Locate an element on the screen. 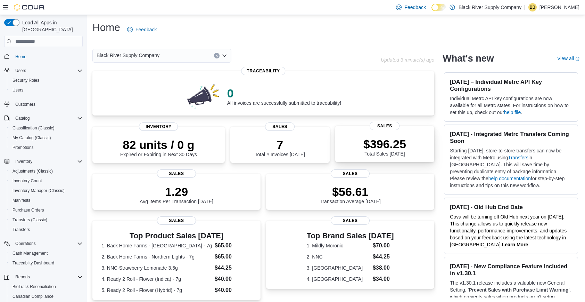 Image resolution: width=585 pixels, height=302 pixels. span: Feedback is located at coordinates (415, 7).